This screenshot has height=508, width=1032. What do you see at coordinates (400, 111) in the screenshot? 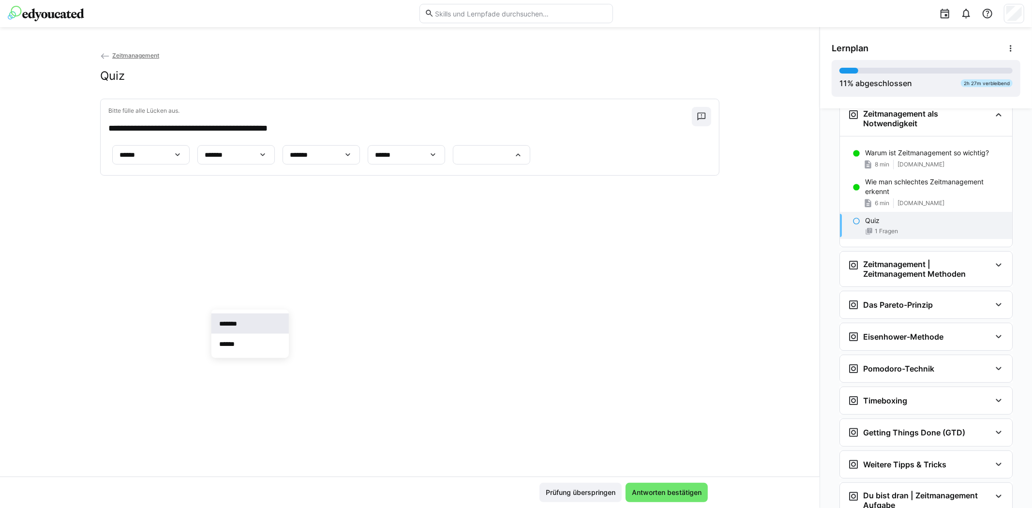
I see `p: Bitte fülle alle Lücken aus.` at bounding box center [400, 111].